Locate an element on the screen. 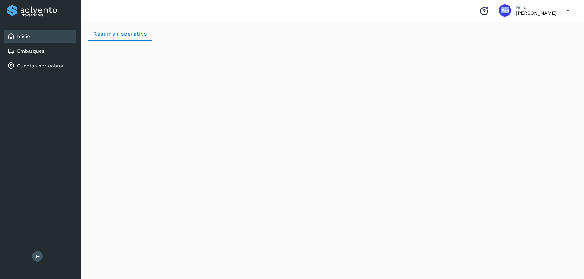 The image size is (584, 279). p: Hola, is located at coordinates (536, 7).